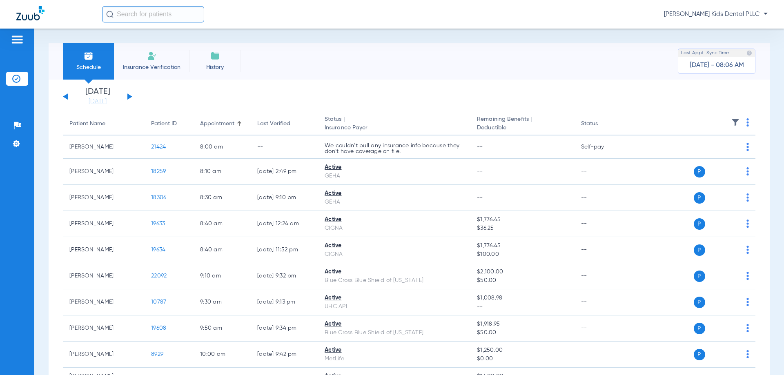  I want to click on span: $100.00, so click(522, 254).